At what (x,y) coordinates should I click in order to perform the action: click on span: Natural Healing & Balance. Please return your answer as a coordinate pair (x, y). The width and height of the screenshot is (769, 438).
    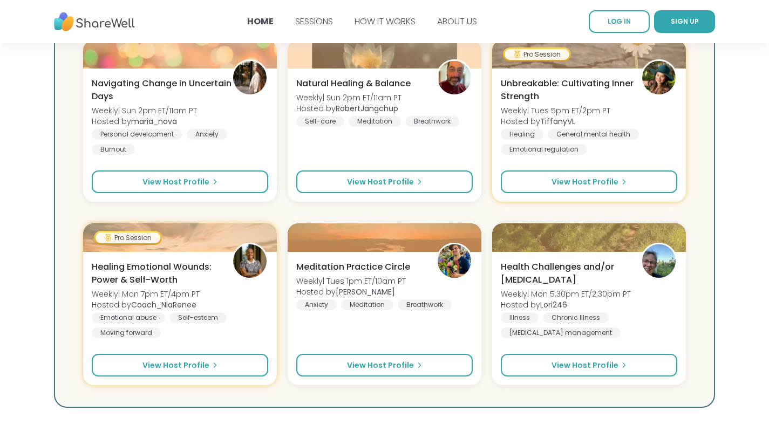
    Looking at the image, I should click on (354, 84).